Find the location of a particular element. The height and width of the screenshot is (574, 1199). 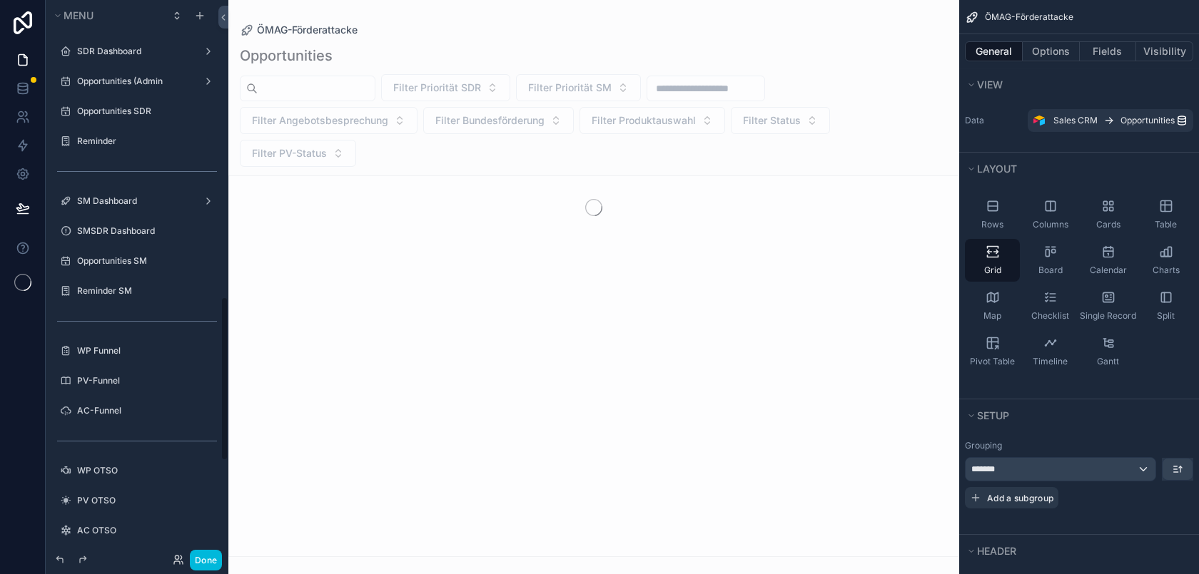

button: Table is located at coordinates (1165, 215).